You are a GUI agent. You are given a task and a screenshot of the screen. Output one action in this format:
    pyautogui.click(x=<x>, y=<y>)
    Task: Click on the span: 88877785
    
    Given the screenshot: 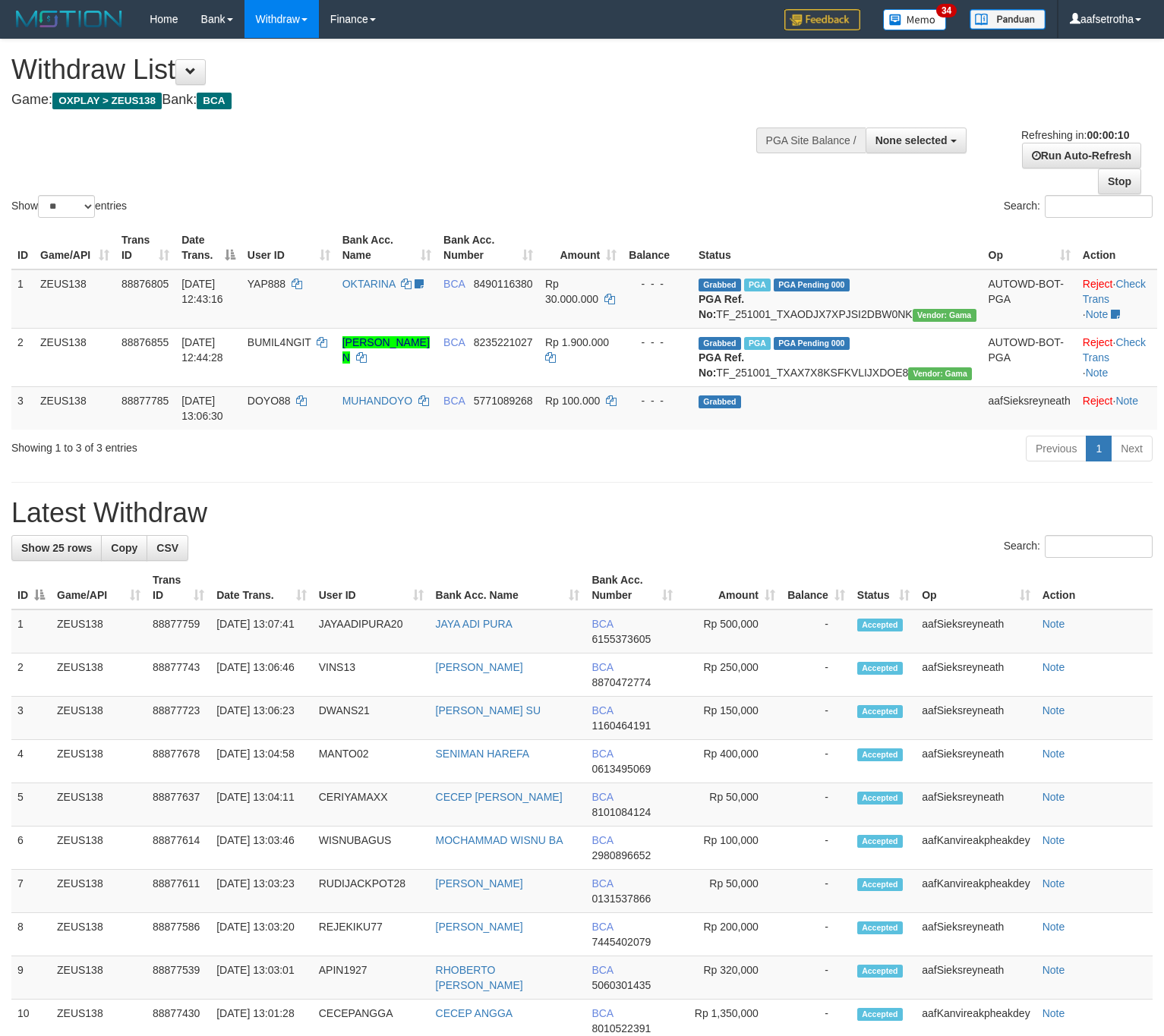 What is the action you would take?
    pyautogui.click(x=145, y=401)
    